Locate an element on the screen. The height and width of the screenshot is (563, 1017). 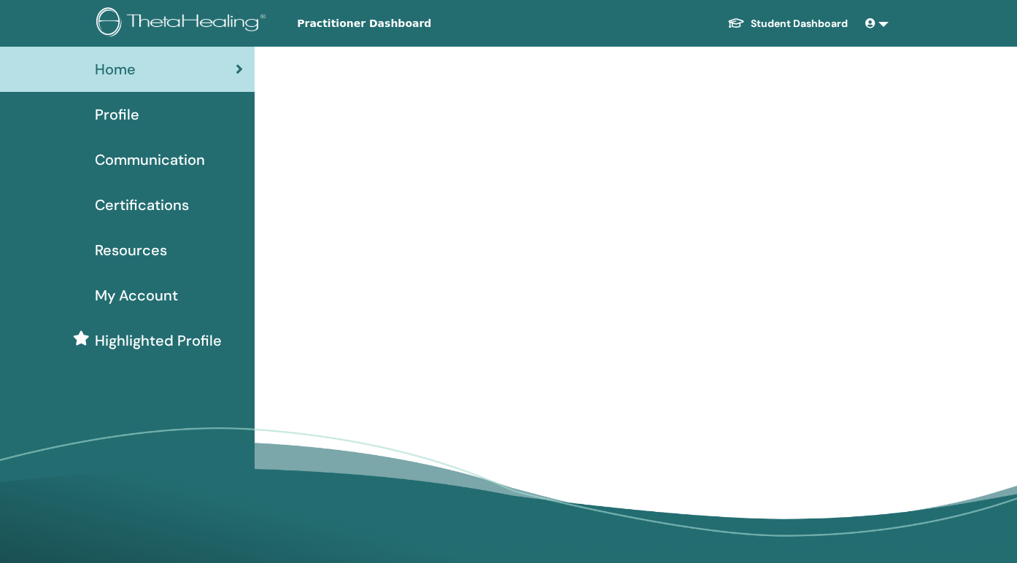
img: graduation-cap-white.svg is located at coordinates (736, 23).